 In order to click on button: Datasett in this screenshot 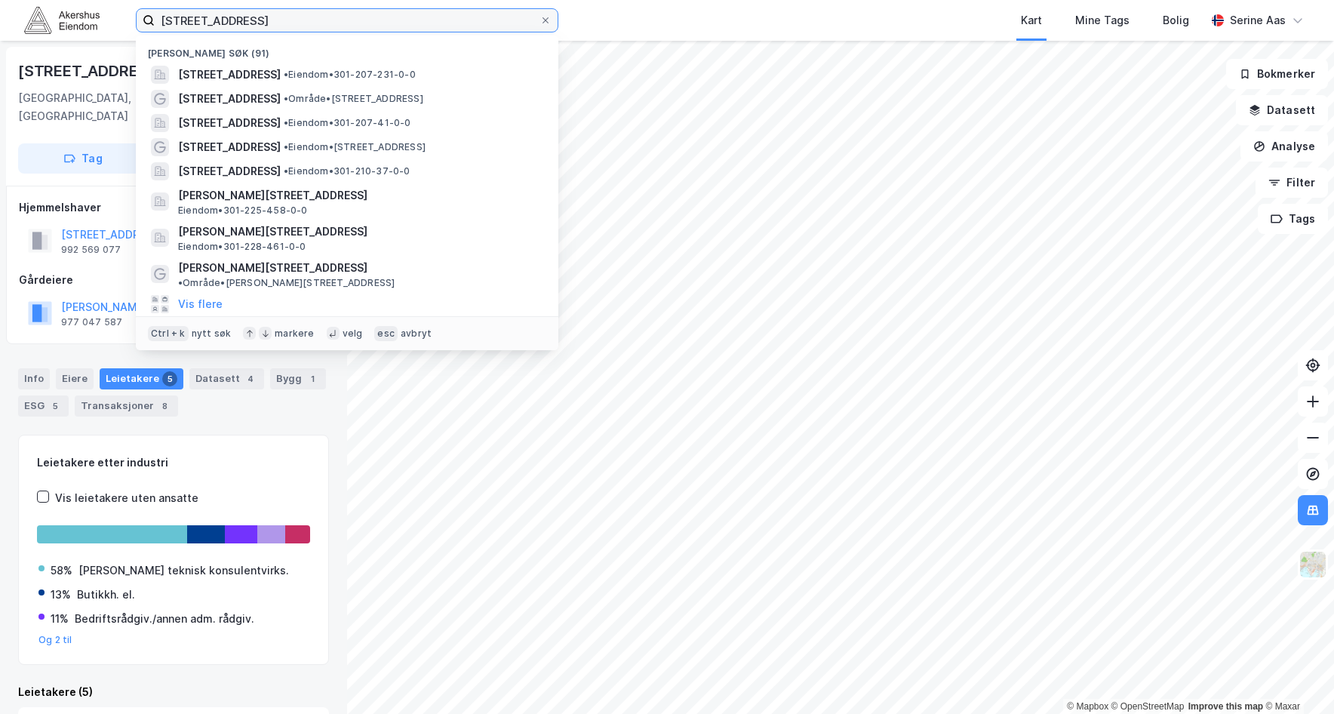, I will do `click(1282, 110)`.